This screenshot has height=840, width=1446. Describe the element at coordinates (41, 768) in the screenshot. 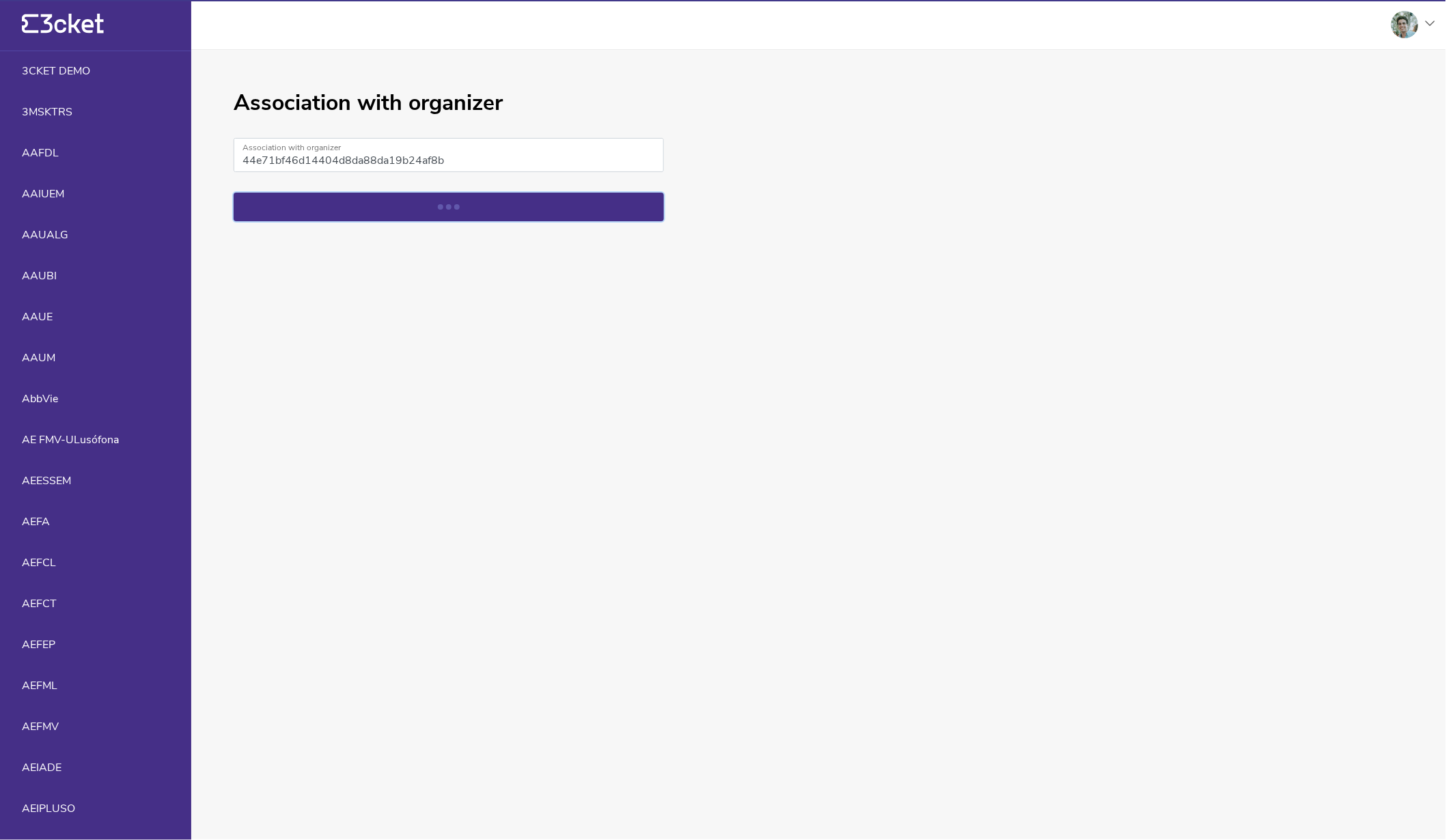

I see `span: AEIADE` at that location.